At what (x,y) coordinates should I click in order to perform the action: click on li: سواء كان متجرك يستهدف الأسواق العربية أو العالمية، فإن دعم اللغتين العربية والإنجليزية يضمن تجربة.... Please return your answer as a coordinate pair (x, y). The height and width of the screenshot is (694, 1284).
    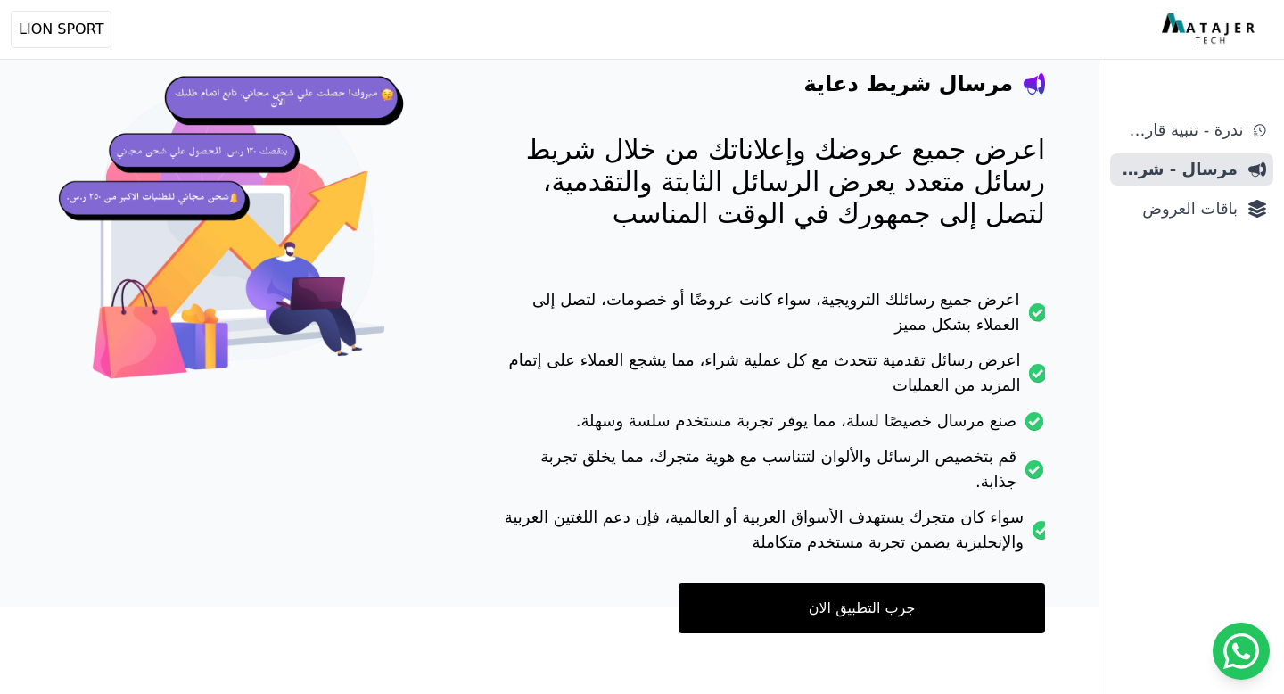
    Looking at the image, I should click on (770, 535).